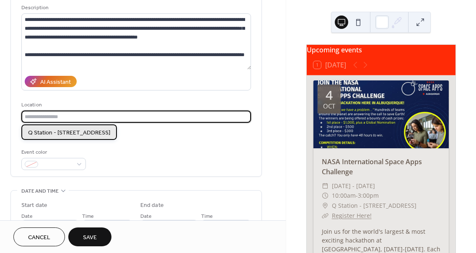 The height and width of the screenshot is (253, 476). Describe the element at coordinates (329, 95) in the screenshot. I see `div: 4` at that location.